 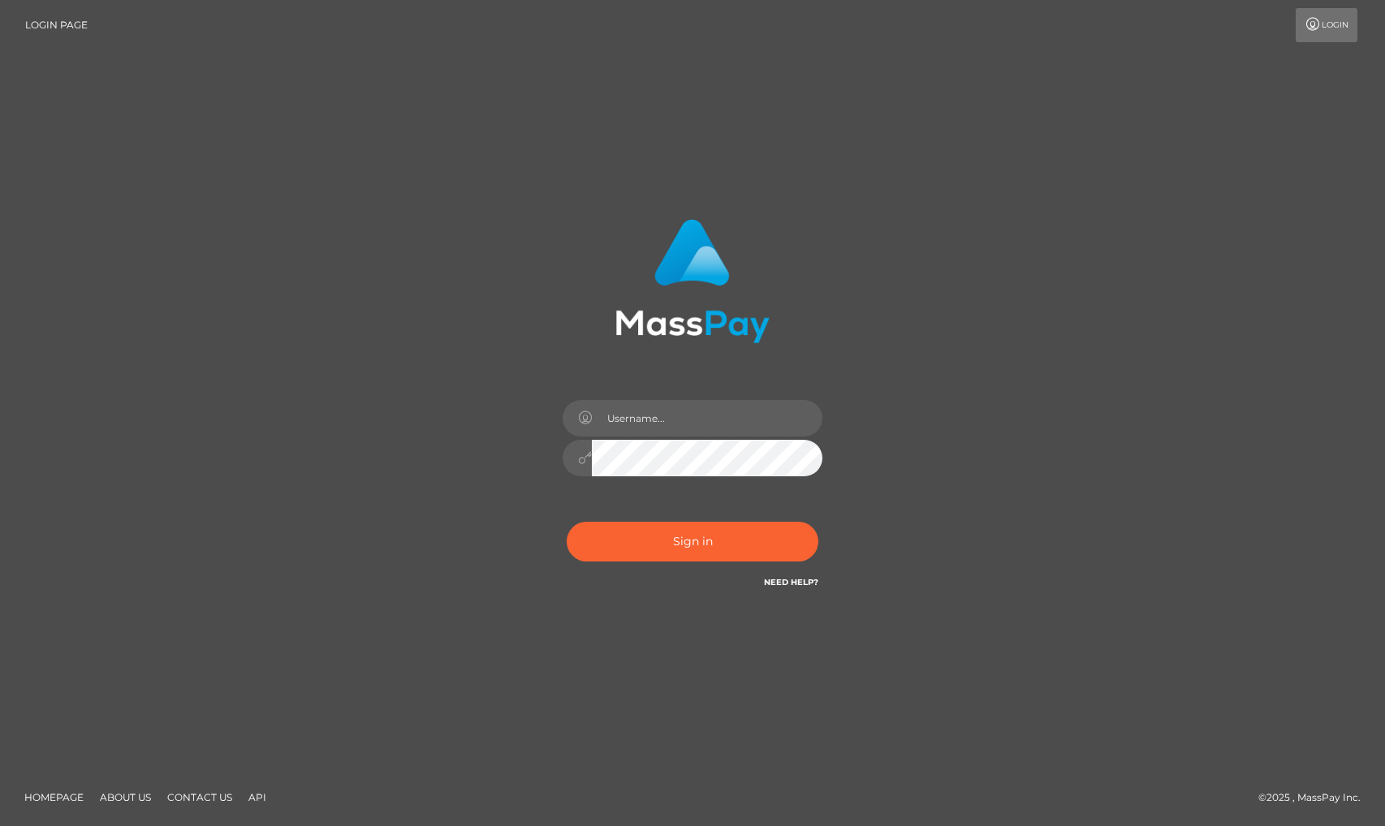 I want to click on a: About Us, so click(x=125, y=797).